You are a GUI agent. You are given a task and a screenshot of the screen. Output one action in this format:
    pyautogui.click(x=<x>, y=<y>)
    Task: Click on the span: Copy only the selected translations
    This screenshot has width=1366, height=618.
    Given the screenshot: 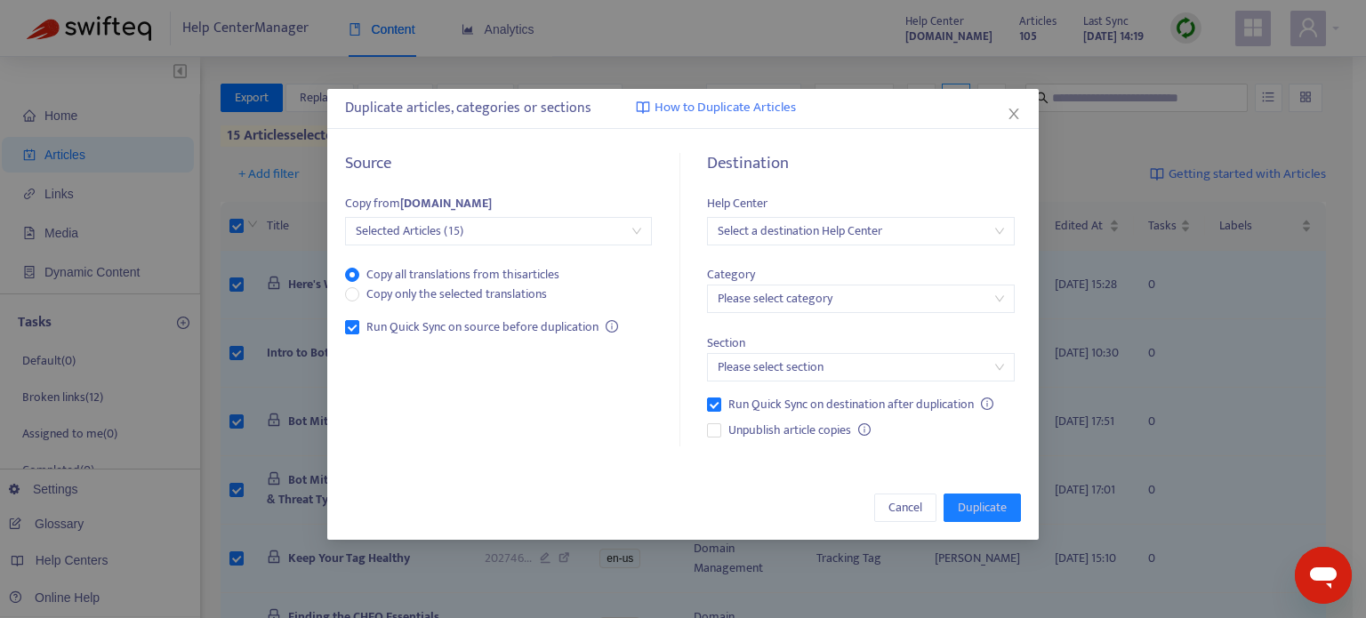 What is the action you would take?
    pyautogui.click(x=456, y=294)
    